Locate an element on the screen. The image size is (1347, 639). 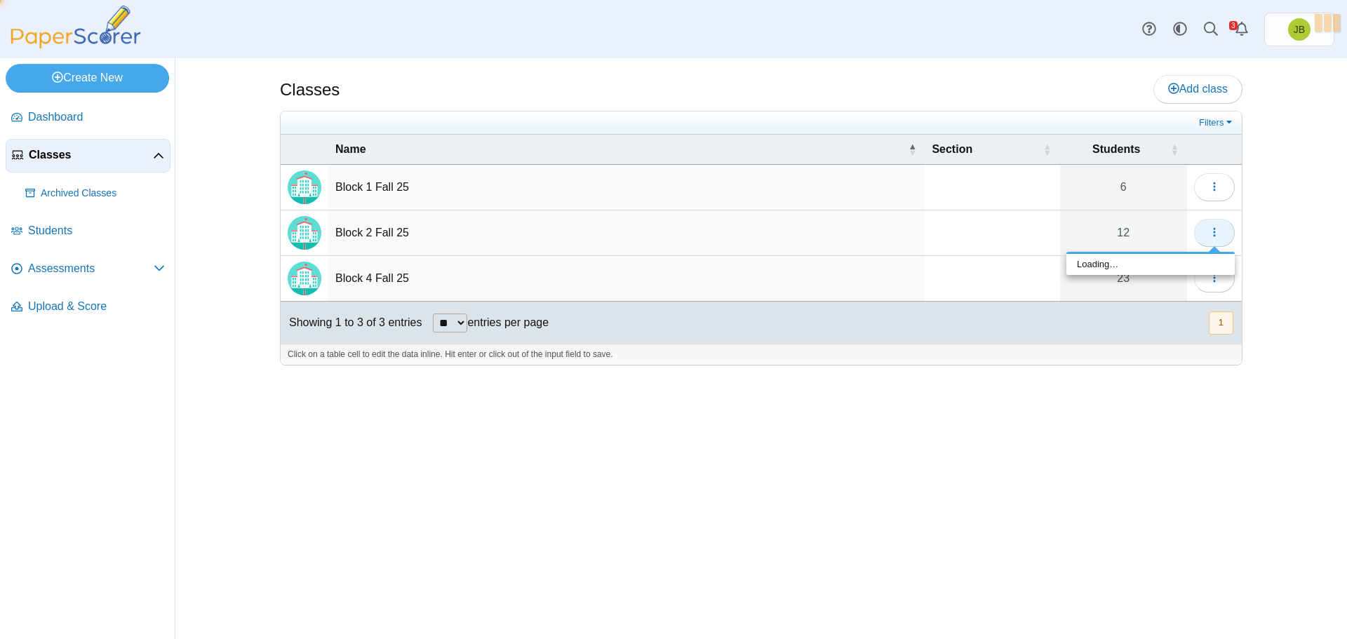
a: Add class is located at coordinates (1198, 89).